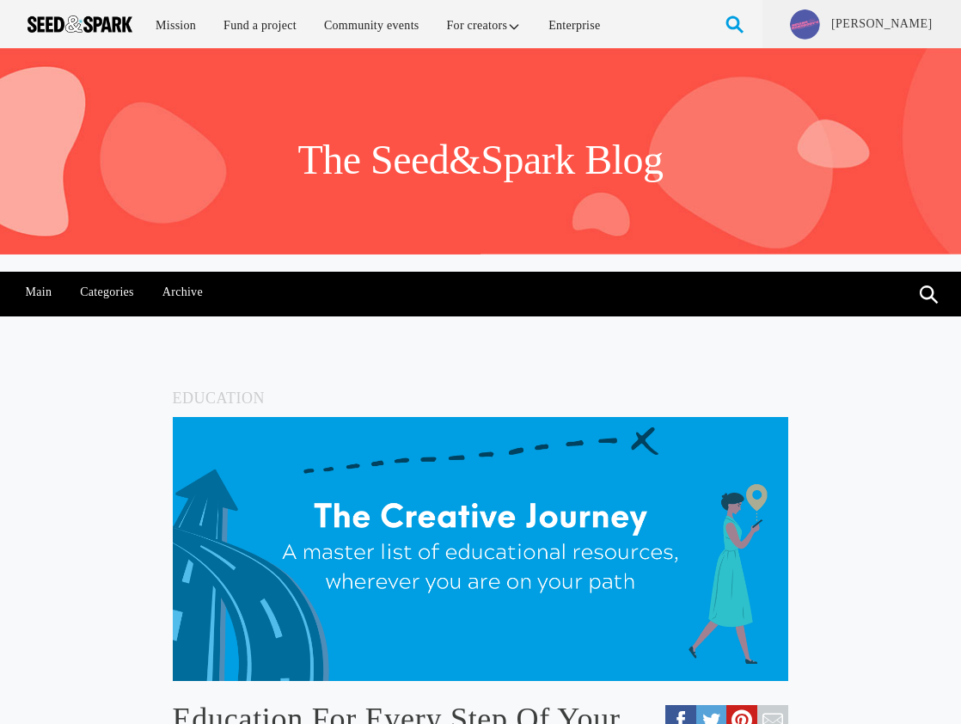 Image resolution: width=961 pixels, height=724 pixels. What do you see at coordinates (175, 25) in the screenshot?
I see `a: Mission` at bounding box center [175, 25].